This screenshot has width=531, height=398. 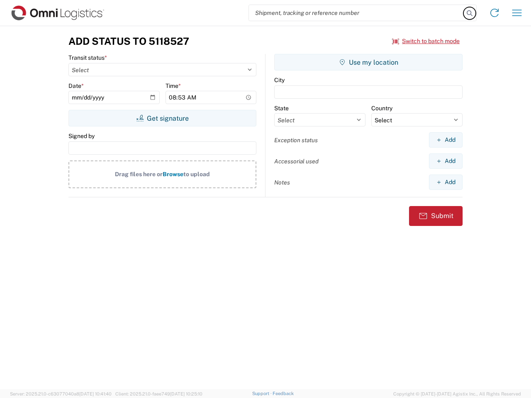 I want to click on a: Feedback, so click(x=283, y=393).